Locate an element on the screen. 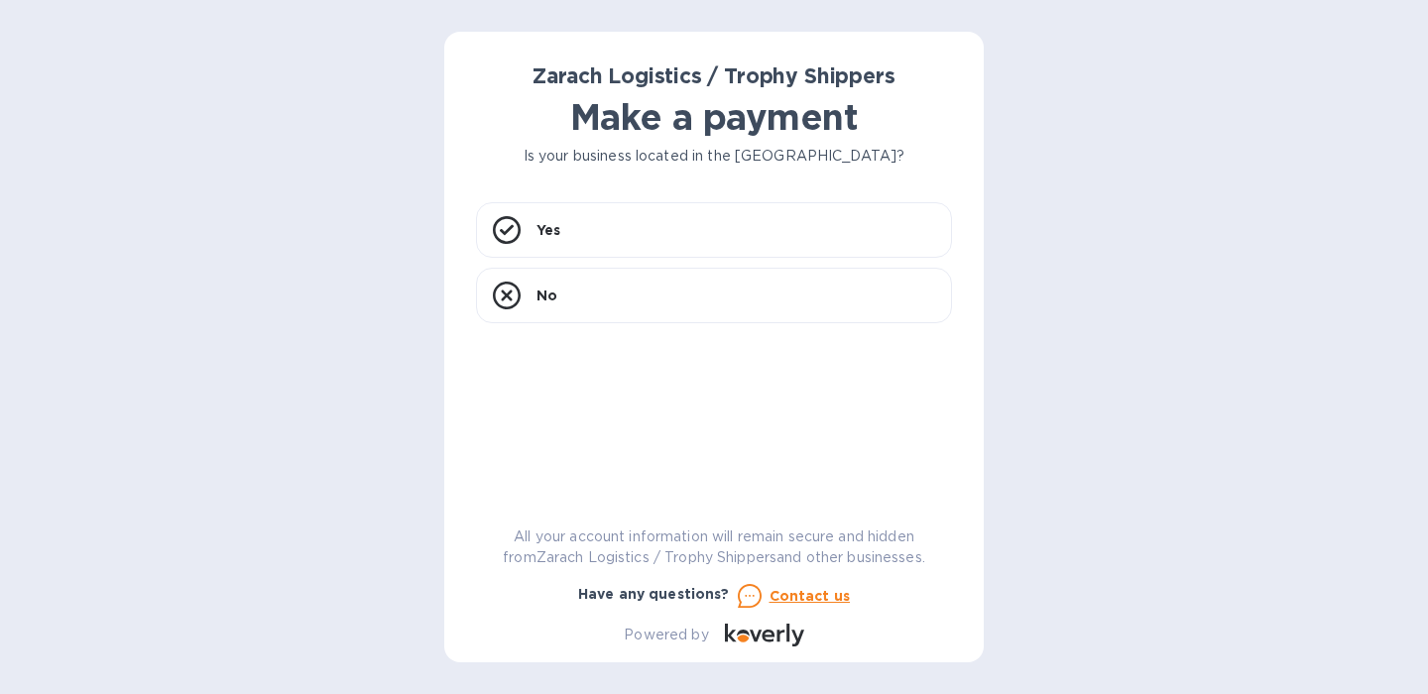 This screenshot has width=1428, height=694. p: Powered by is located at coordinates (665, 635).